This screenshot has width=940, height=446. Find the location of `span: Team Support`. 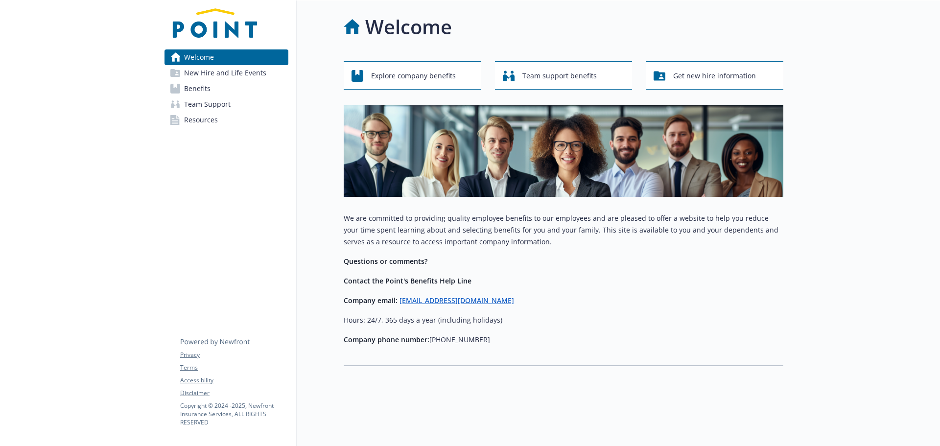

span: Team Support is located at coordinates (207, 104).